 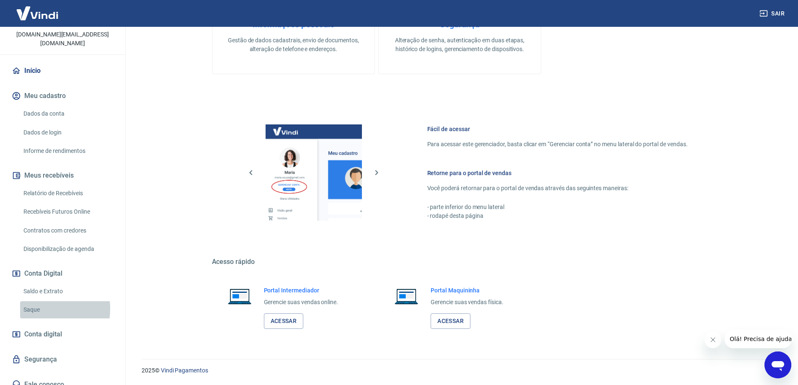 I want to click on span: Conta digital, so click(x=43, y=334).